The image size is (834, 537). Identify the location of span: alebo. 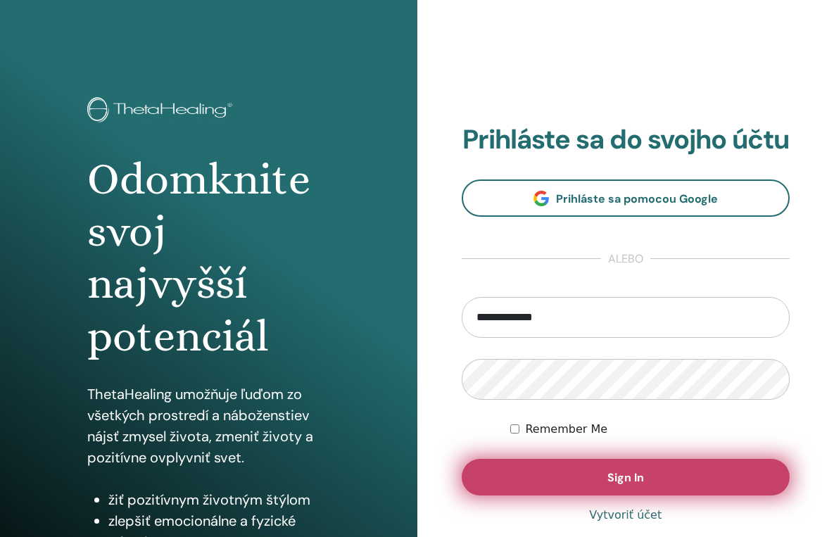
(626, 259).